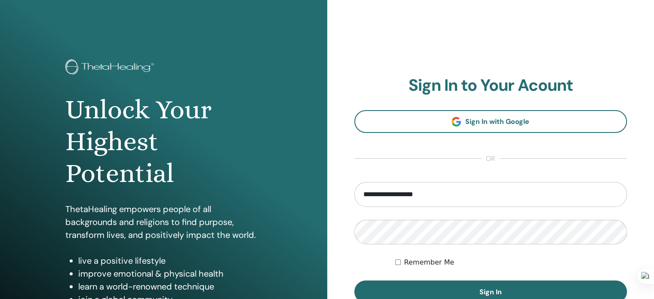 This screenshot has width=654, height=299. What do you see at coordinates (170, 273) in the screenshot?
I see `li: improve emotional & physical health` at bounding box center [170, 273].